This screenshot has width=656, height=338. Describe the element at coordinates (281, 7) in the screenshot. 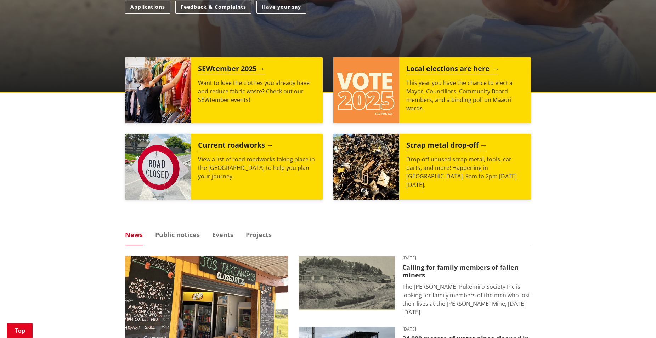

I see `a: Have your say` at that location.